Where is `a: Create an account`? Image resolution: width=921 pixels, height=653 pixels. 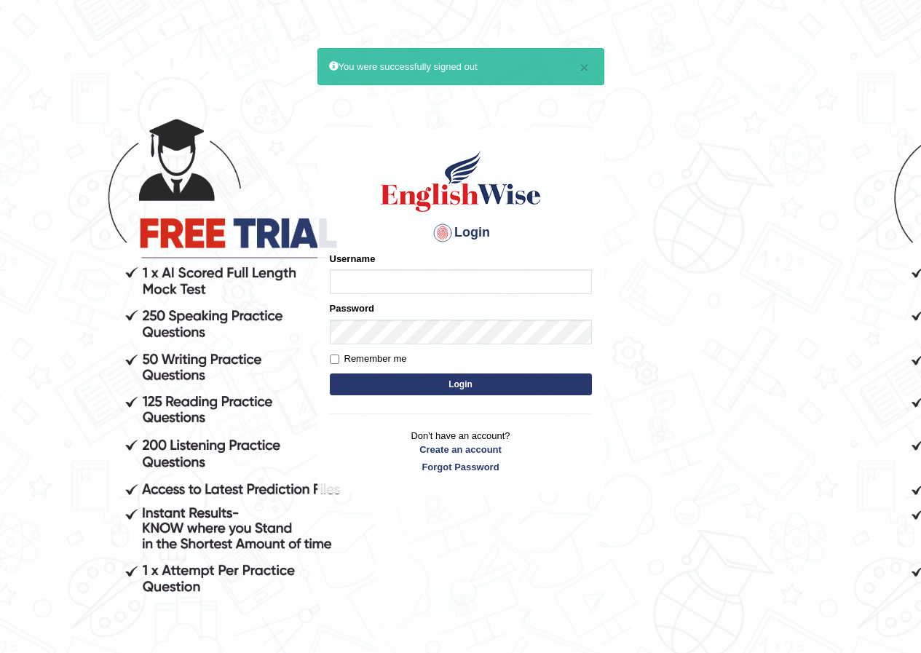
a: Create an account is located at coordinates (461, 449).